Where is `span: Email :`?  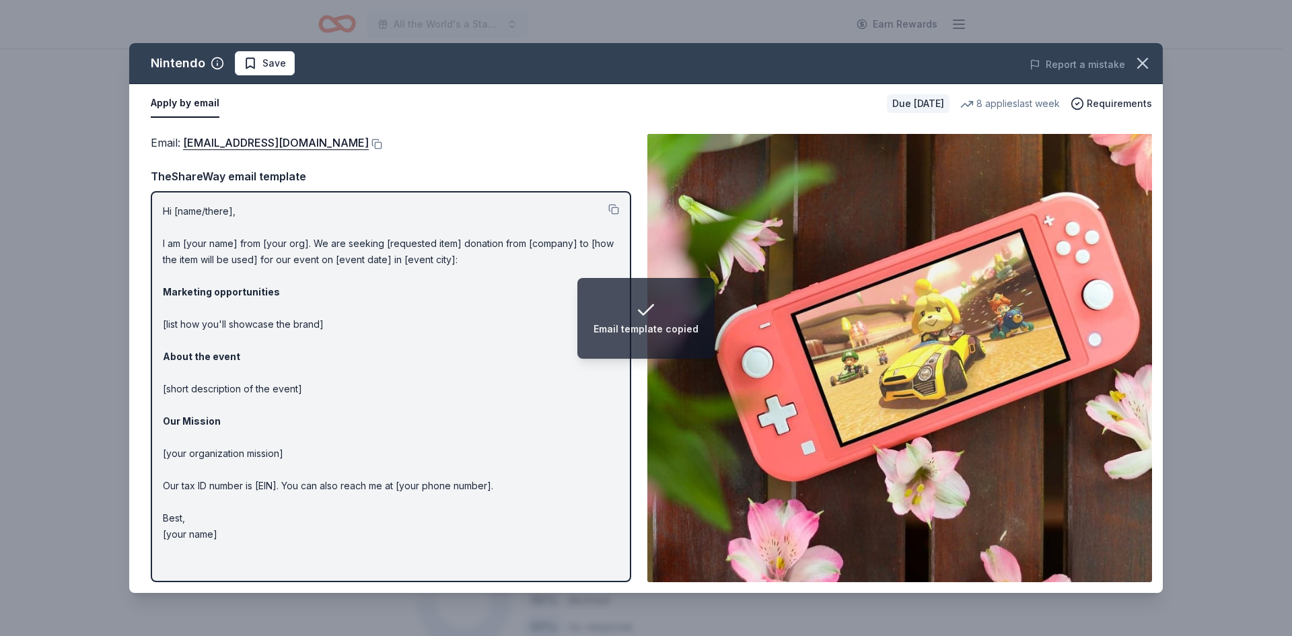 span: Email : is located at coordinates (260, 143).